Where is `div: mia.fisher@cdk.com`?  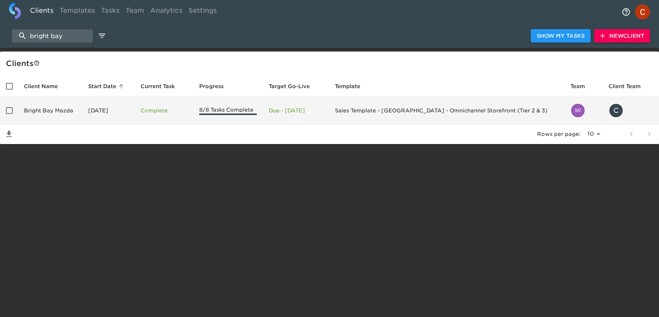 div: mia.fisher@cdk.com is located at coordinates (584, 111).